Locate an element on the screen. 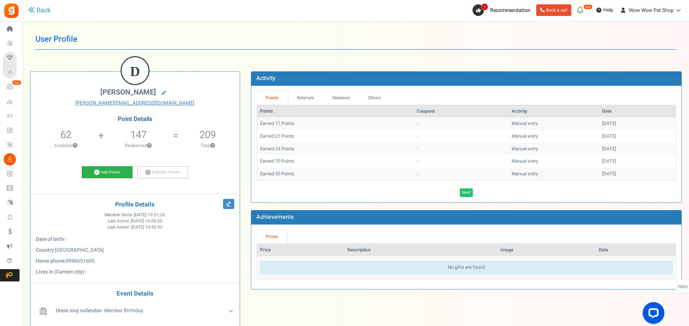  b: Achievements is located at coordinates (275, 217).